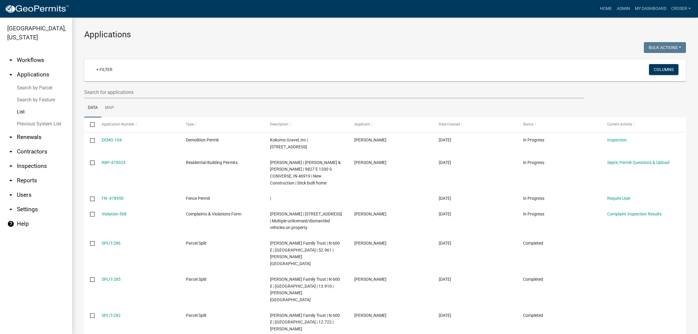  What do you see at coordinates (385, 35) in the screenshot?
I see `h3: Applications` at bounding box center [385, 35].